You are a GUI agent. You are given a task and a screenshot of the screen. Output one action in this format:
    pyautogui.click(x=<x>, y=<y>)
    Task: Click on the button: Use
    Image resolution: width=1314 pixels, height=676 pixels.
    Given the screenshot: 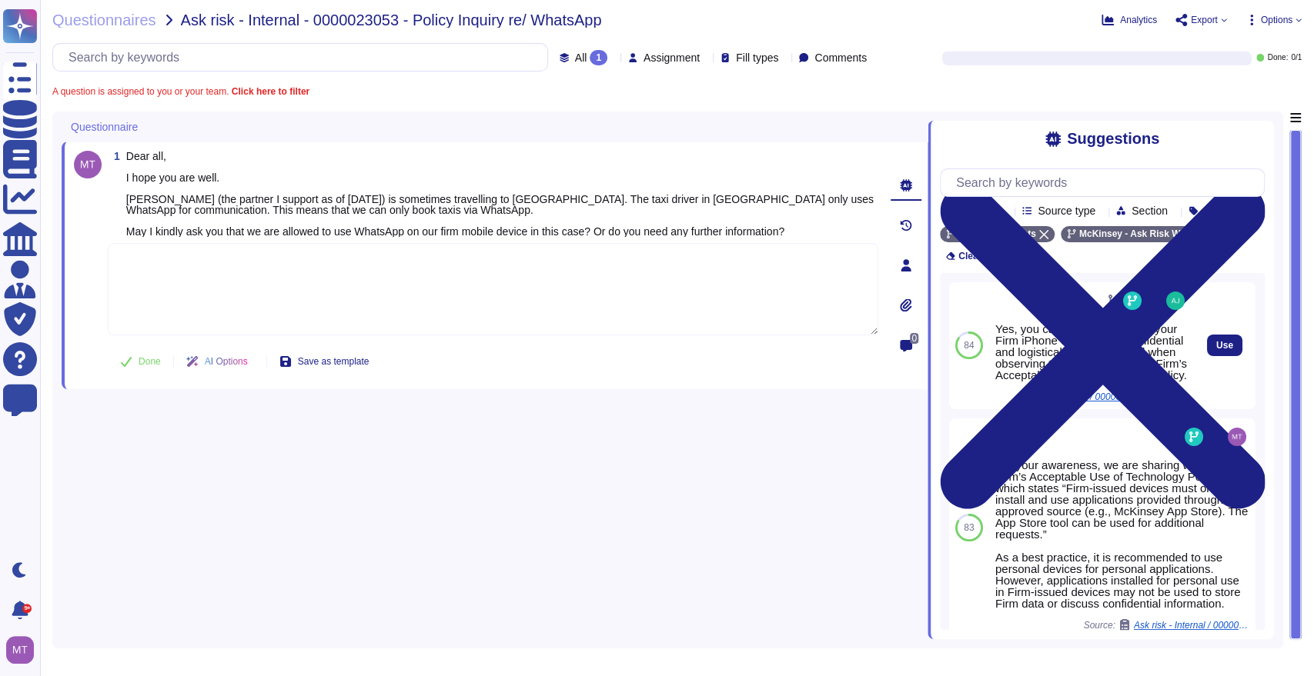 What is the action you would take?
    pyautogui.click(x=1224, y=346)
    